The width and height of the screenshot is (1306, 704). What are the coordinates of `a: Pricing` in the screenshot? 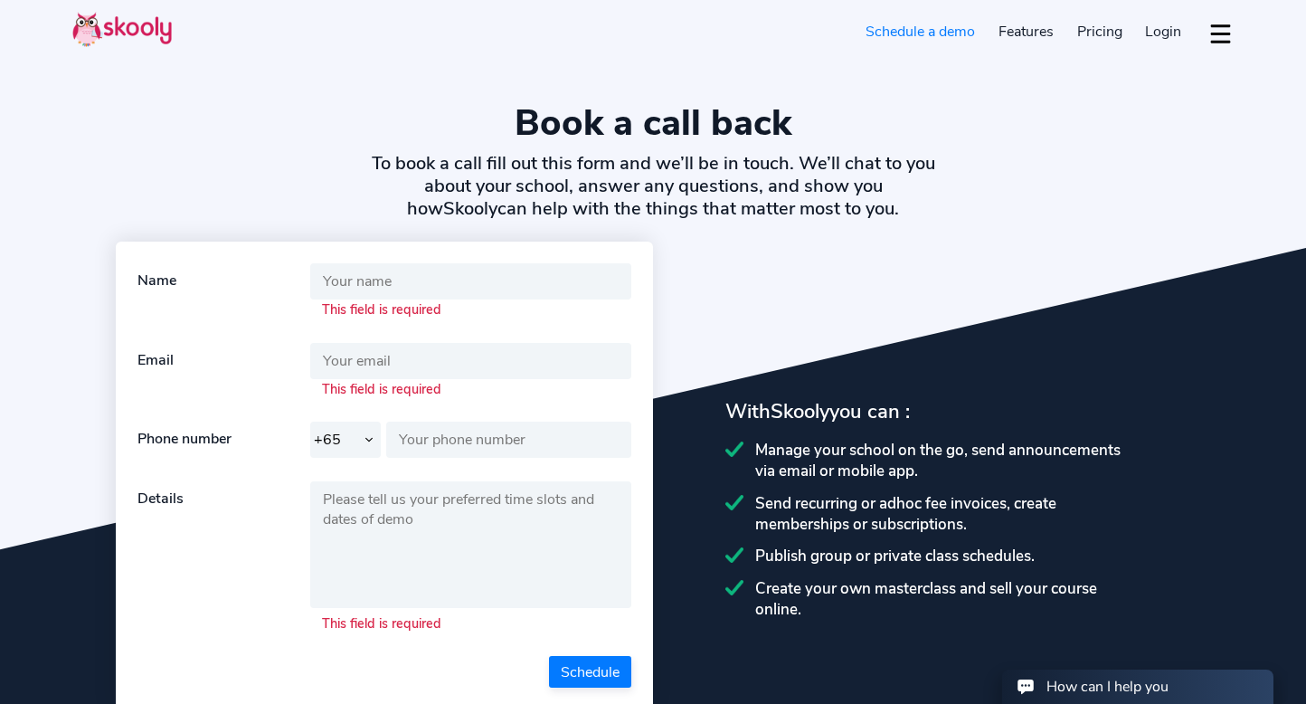 It's located at (1100, 32).